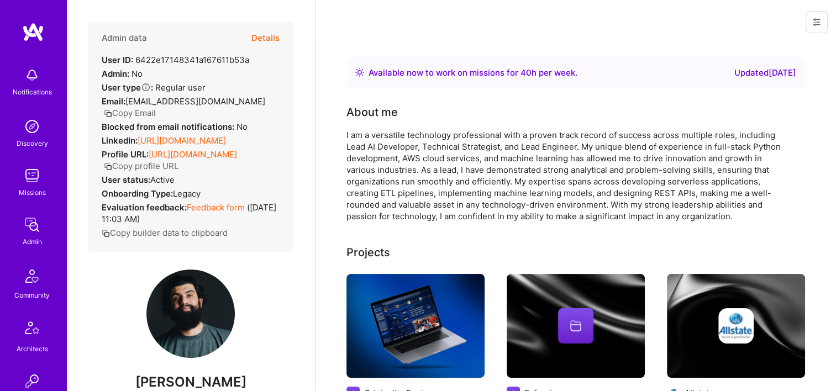 The width and height of the screenshot is (836, 391). Describe the element at coordinates (32, 276) in the screenshot. I see `img: Community` at that location.